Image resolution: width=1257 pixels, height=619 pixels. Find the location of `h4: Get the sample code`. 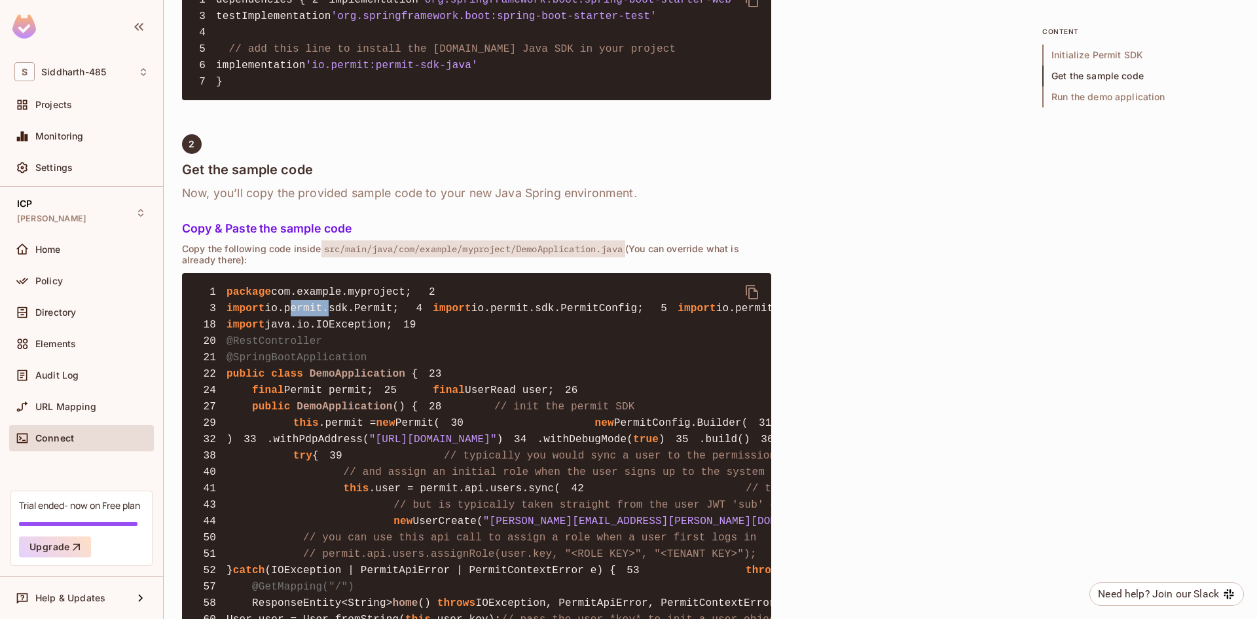

h4: Get the sample code is located at coordinates (477, 170).